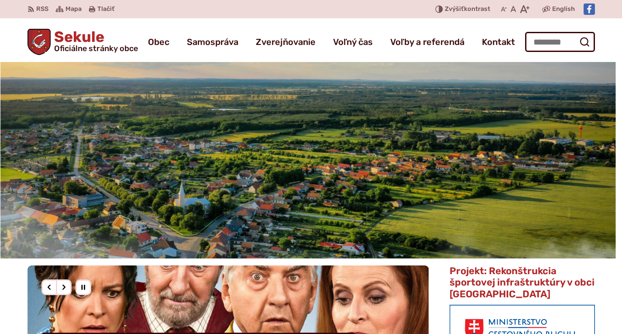 The height and width of the screenshot is (334, 622). What do you see at coordinates (467, 9) in the screenshot?
I see `span: kontrast` at bounding box center [467, 9].